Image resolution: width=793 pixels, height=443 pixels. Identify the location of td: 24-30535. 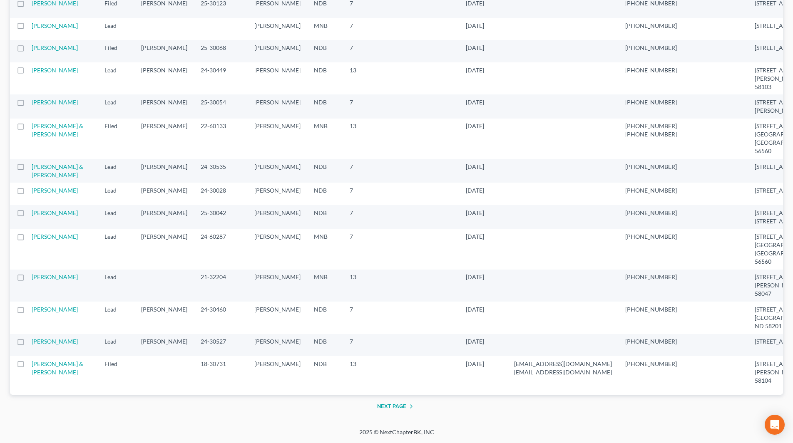
(221, 171).